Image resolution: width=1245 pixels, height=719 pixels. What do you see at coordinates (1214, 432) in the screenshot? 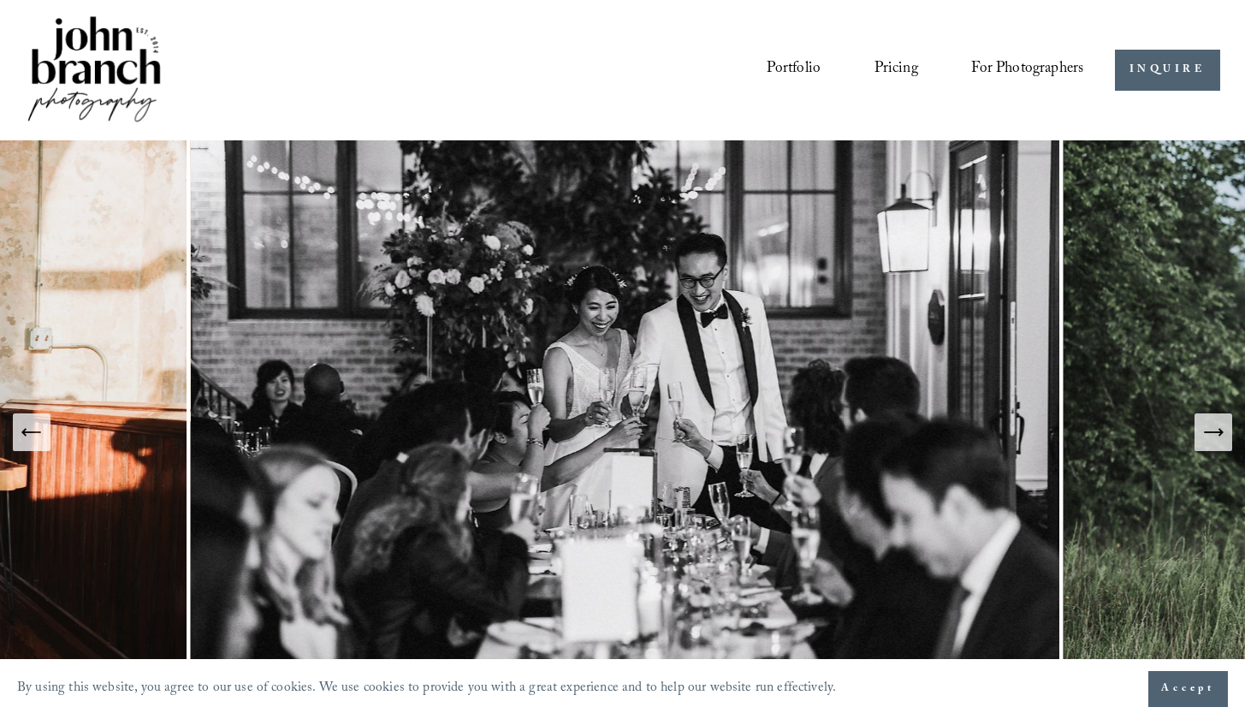
I see `button: Next Slide` at bounding box center [1214, 432].